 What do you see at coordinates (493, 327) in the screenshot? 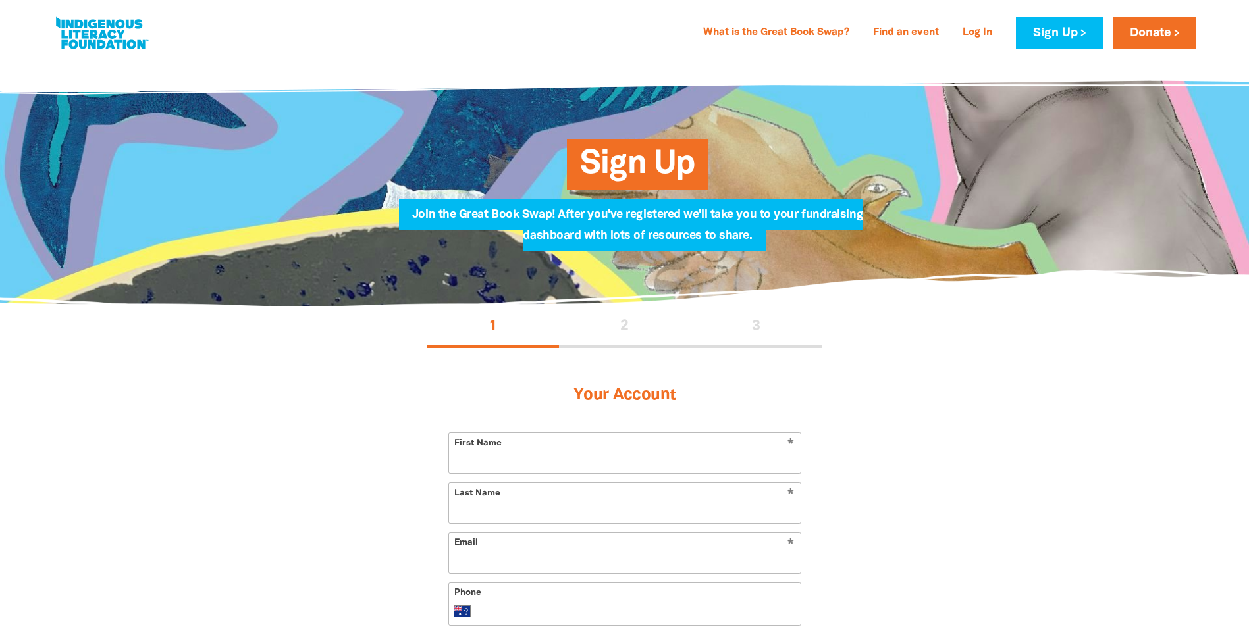
I see `button: Stage 1` at bounding box center [493, 327].